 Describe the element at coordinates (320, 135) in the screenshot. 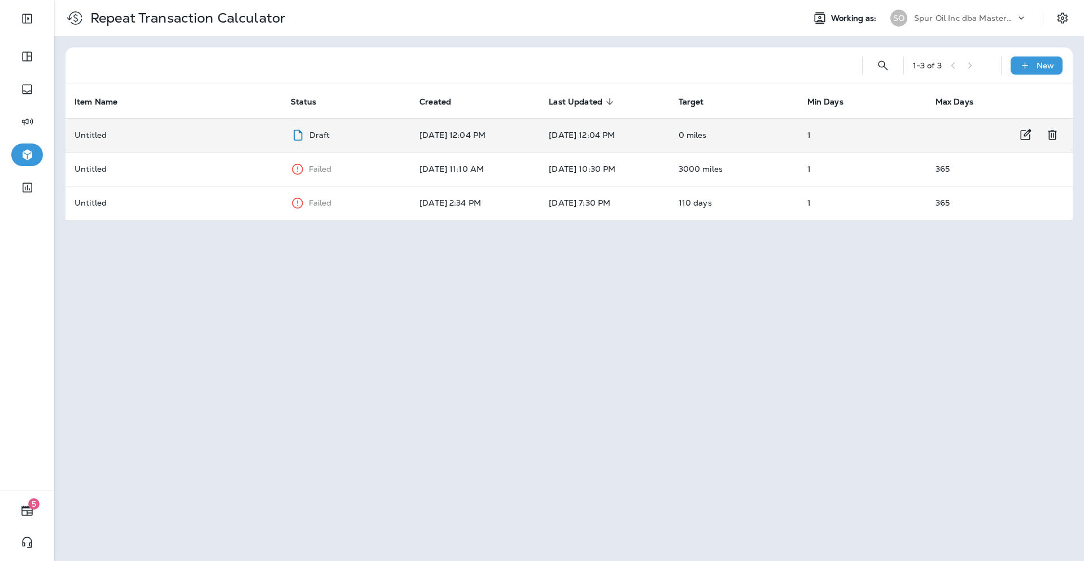

I see `p: Draft` at that location.